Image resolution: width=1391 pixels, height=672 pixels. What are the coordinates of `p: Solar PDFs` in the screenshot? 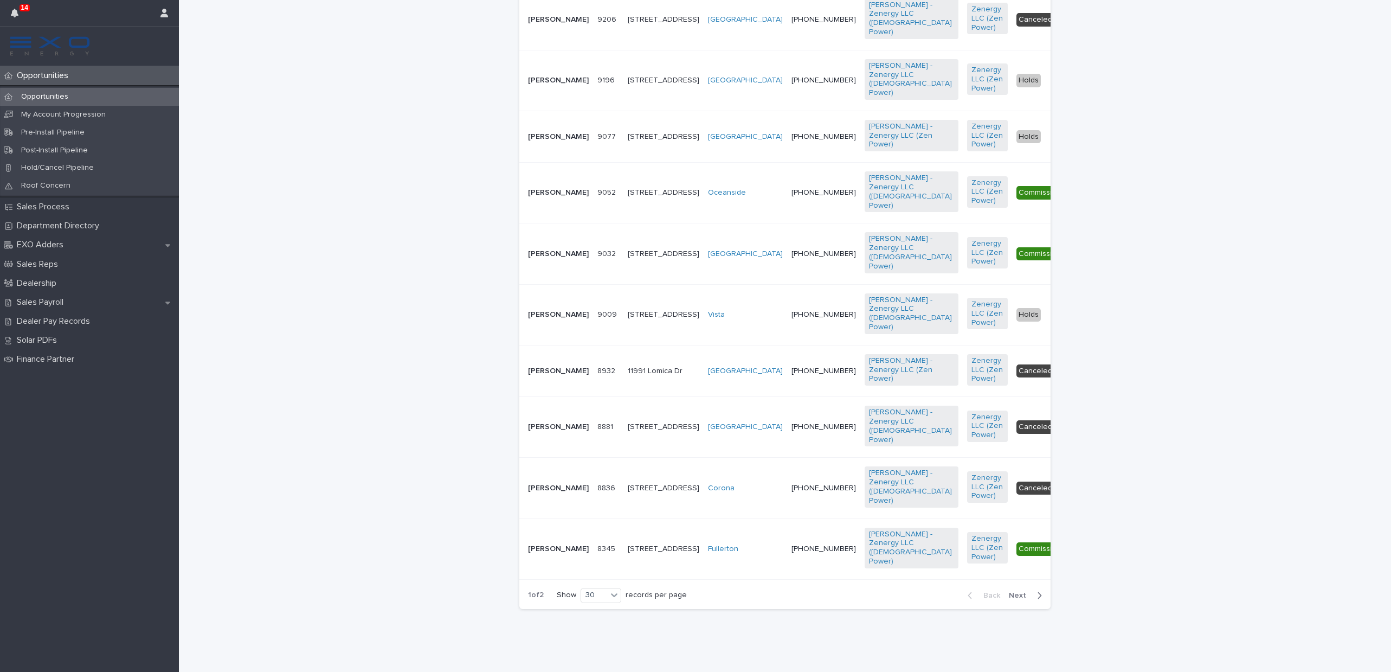 It's located at (39, 340).